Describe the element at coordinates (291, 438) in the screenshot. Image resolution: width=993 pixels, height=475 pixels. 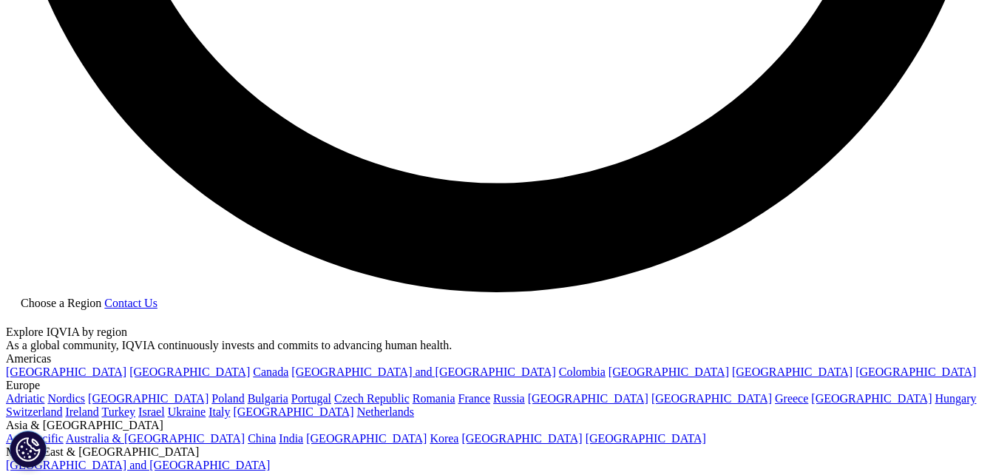
I see `a: India` at that location.